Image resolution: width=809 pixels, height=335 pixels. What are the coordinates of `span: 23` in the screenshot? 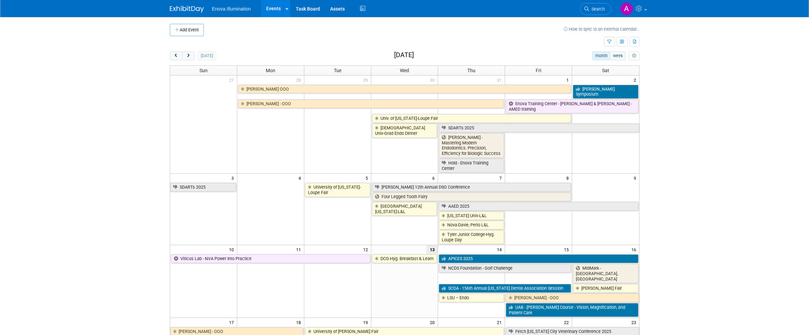 It's located at (634, 322).